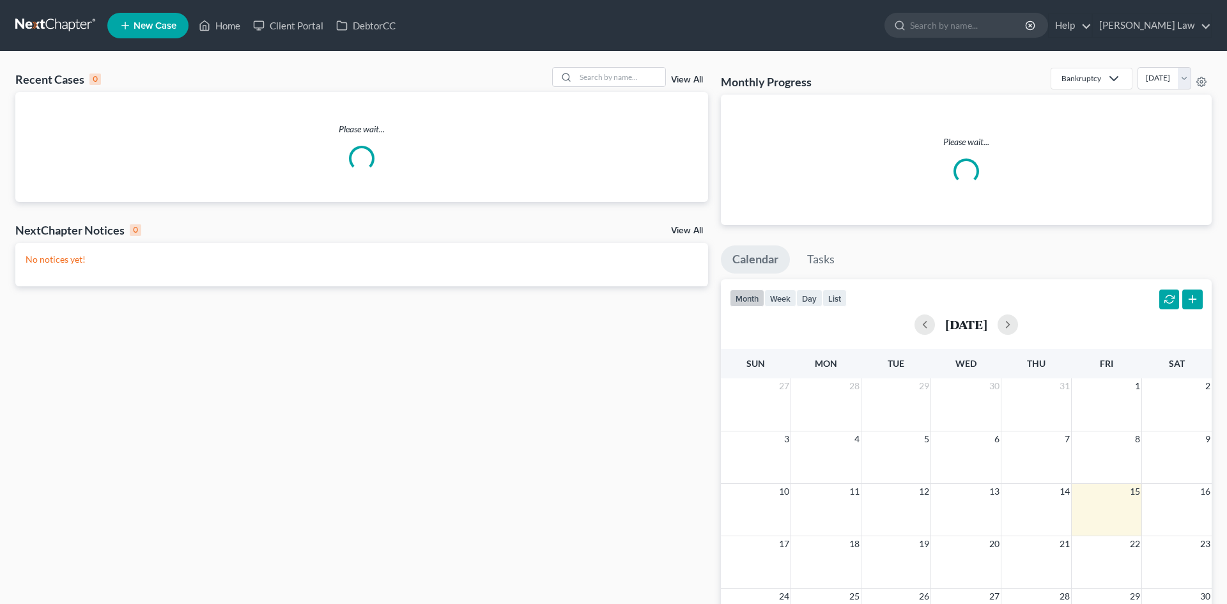 The width and height of the screenshot is (1227, 604). I want to click on div: NextChapter Notices, so click(78, 230).